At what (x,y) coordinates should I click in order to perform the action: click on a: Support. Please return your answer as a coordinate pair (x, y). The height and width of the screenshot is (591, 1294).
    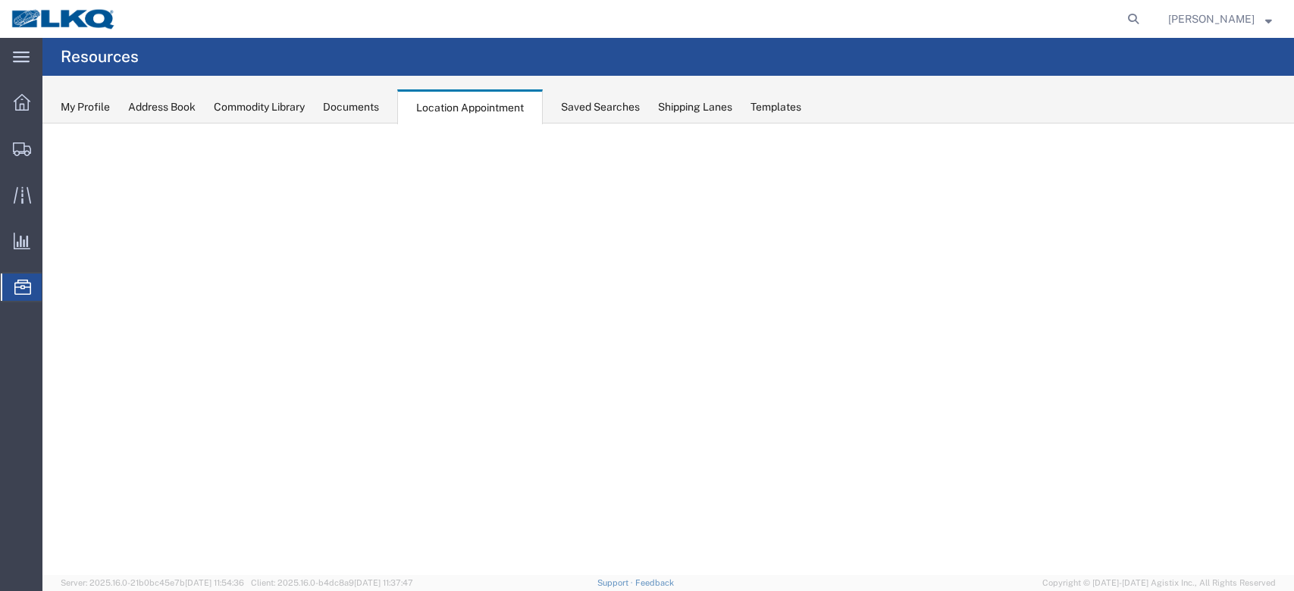
    Looking at the image, I should click on (616, 583).